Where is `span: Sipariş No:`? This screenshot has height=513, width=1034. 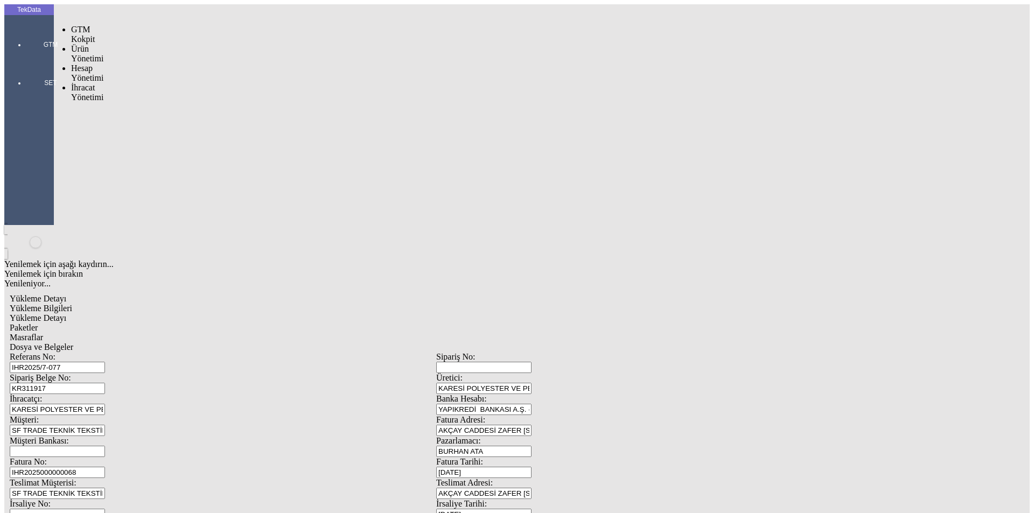 span: Sipariş No: is located at coordinates (456, 356).